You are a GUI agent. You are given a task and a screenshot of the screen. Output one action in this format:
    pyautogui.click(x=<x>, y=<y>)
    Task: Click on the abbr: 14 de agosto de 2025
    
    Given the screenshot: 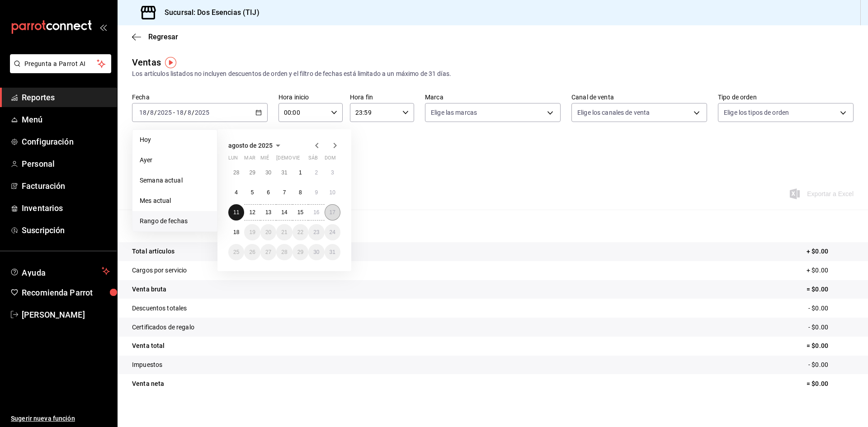 What is the action you would take?
    pyautogui.click(x=284, y=213)
    